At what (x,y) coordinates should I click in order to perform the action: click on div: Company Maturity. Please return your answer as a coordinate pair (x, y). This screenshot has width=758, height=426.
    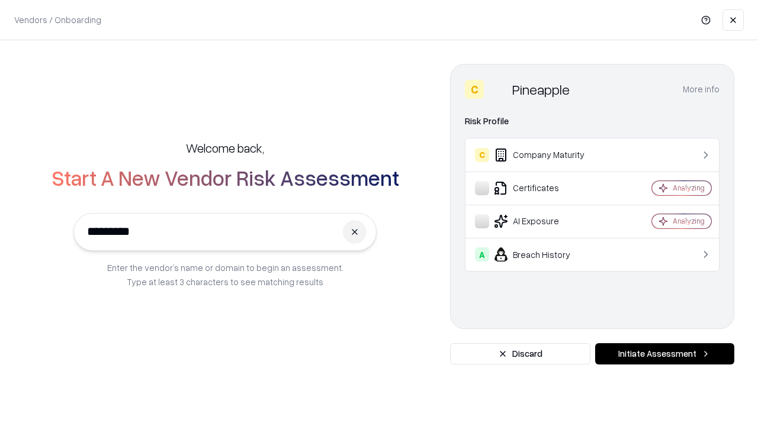
    Looking at the image, I should click on (545, 155).